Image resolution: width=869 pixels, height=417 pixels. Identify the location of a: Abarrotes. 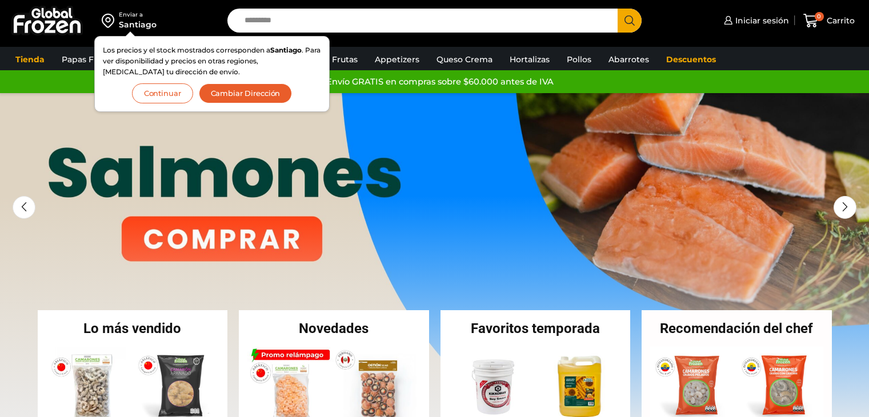
(628, 59).